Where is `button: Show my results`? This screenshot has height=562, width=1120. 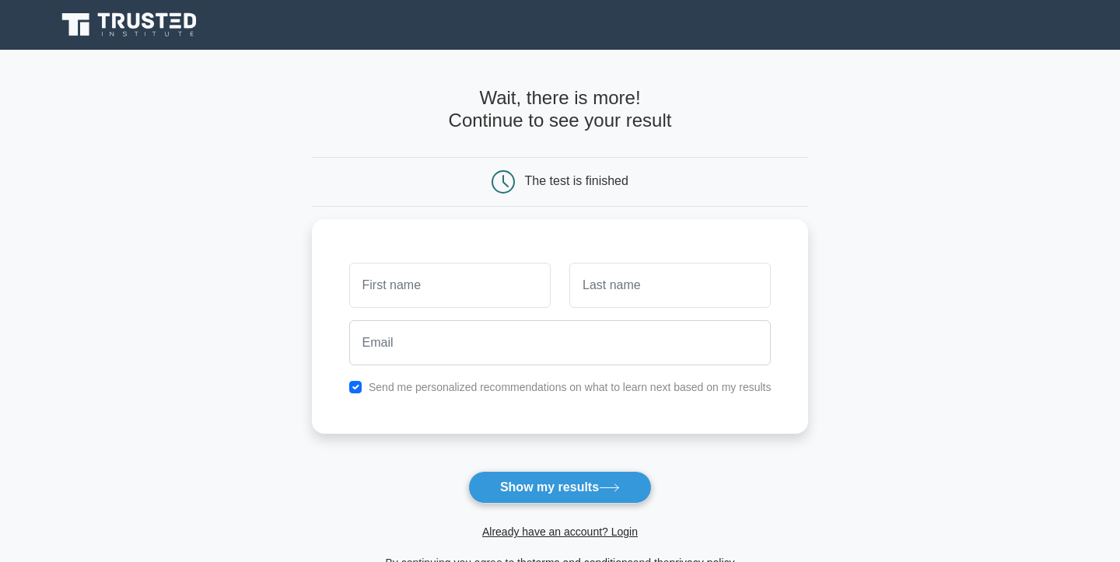
button: Show my results is located at coordinates (560, 487).